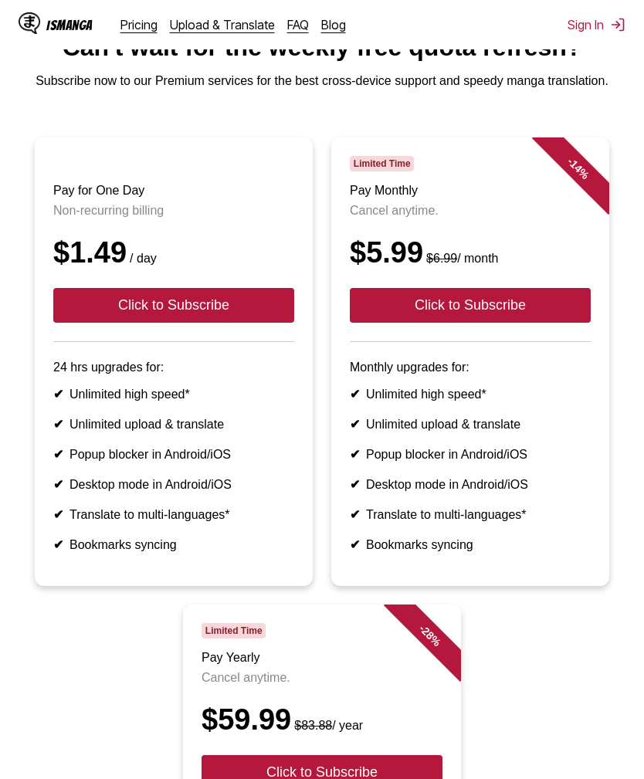 Image resolution: width=644 pixels, height=779 pixels. What do you see at coordinates (460, 258) in the screenshot?
I see `small: / month` at bounding box center [460, 258].